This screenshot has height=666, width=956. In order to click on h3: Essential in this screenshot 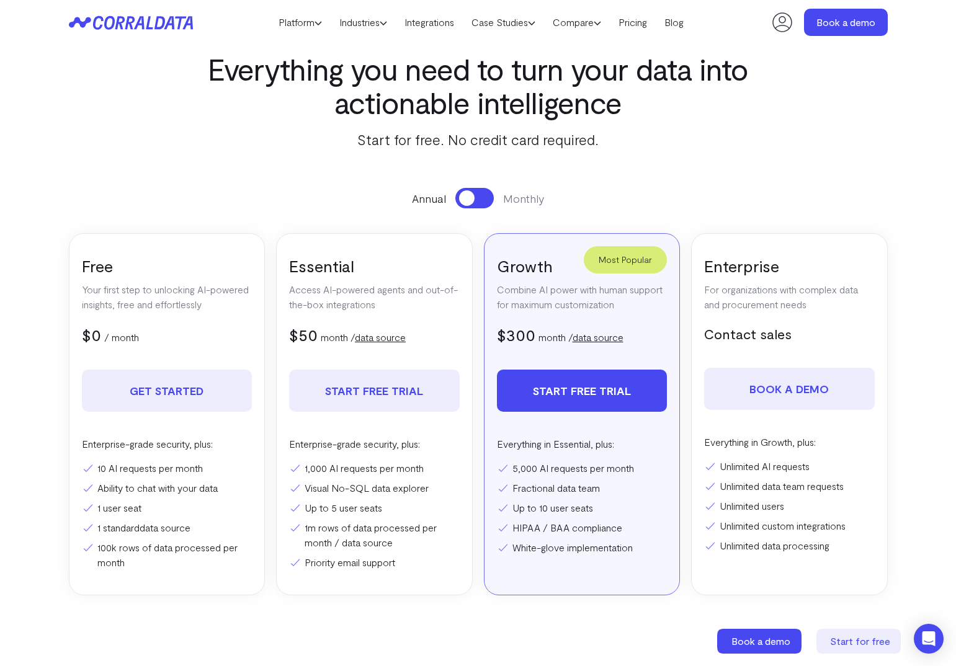, I will do `click(374, 266)`.